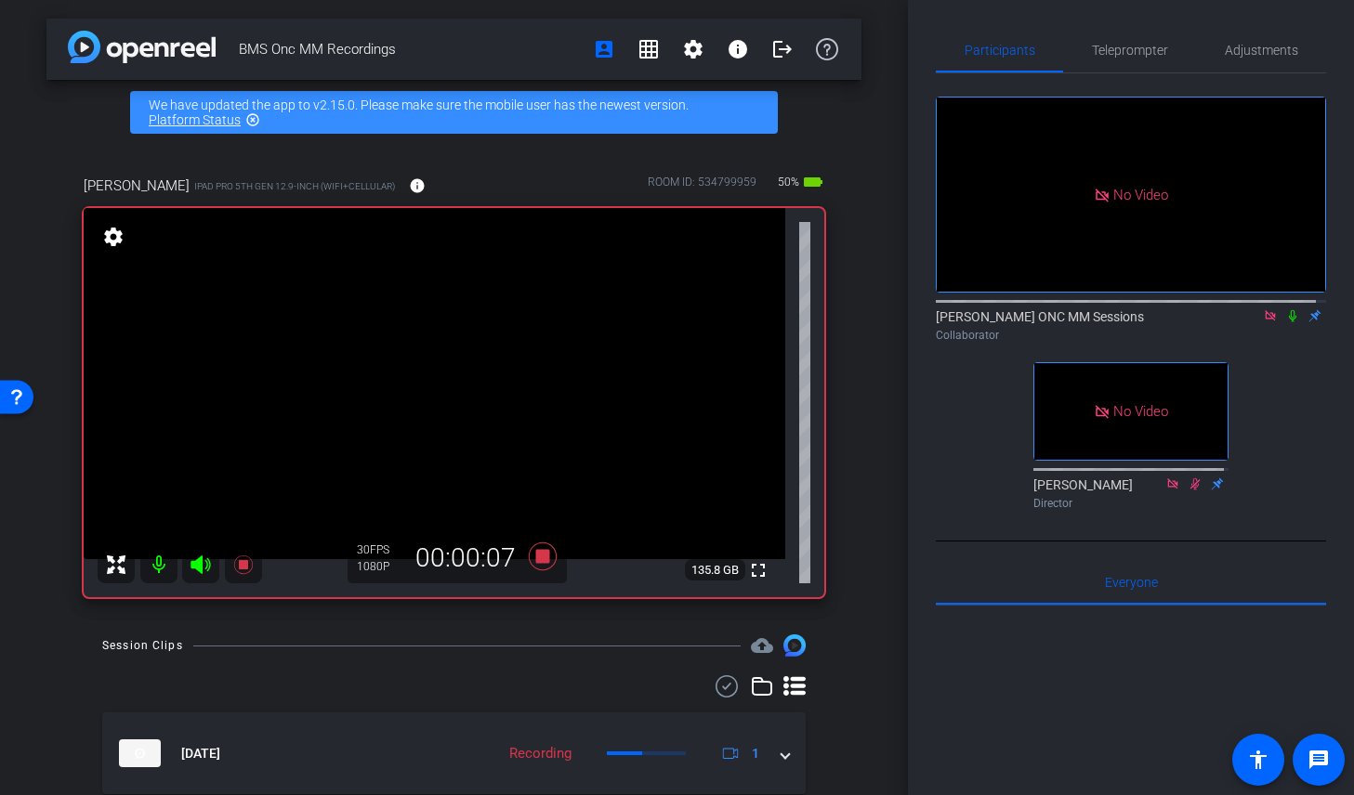 This screenshot has width=1354, height=795. What do you see at coordinates (1130, 50) in the screenshot?
I see `span: Teleprompter` at bounding box center [1130, 50].